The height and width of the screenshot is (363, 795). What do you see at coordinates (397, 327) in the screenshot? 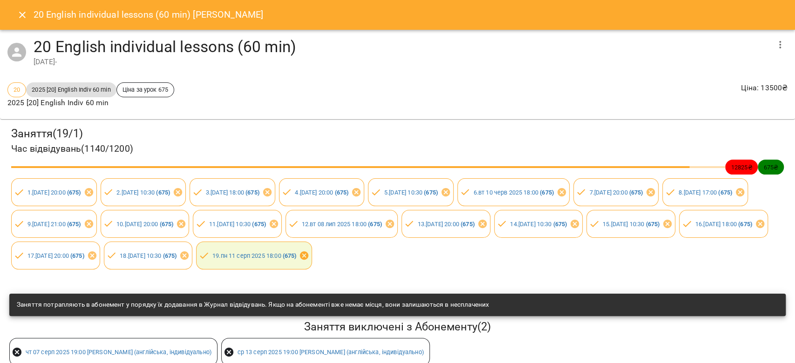
I see `h5: Заняття виключені з Абонементу ( 2 )` at bounding box center [397, 327].